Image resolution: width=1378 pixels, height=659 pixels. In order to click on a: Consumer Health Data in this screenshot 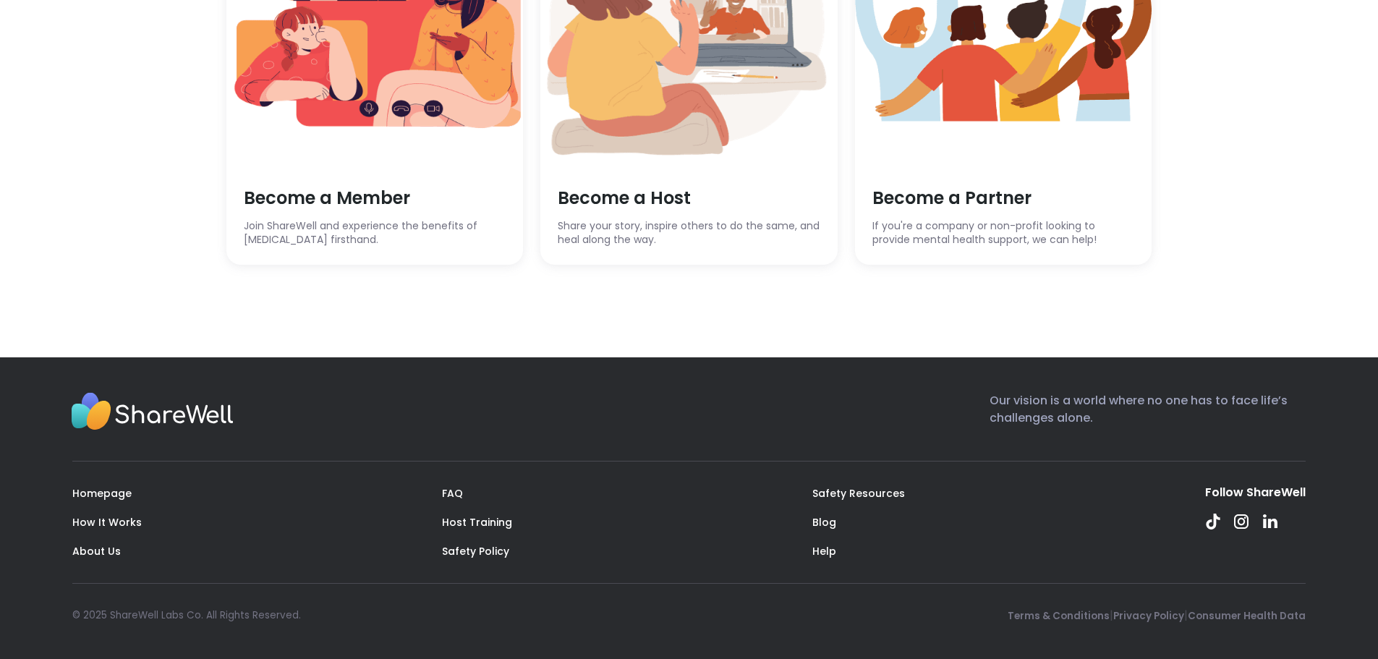, I will do `click(1247, 616)`.